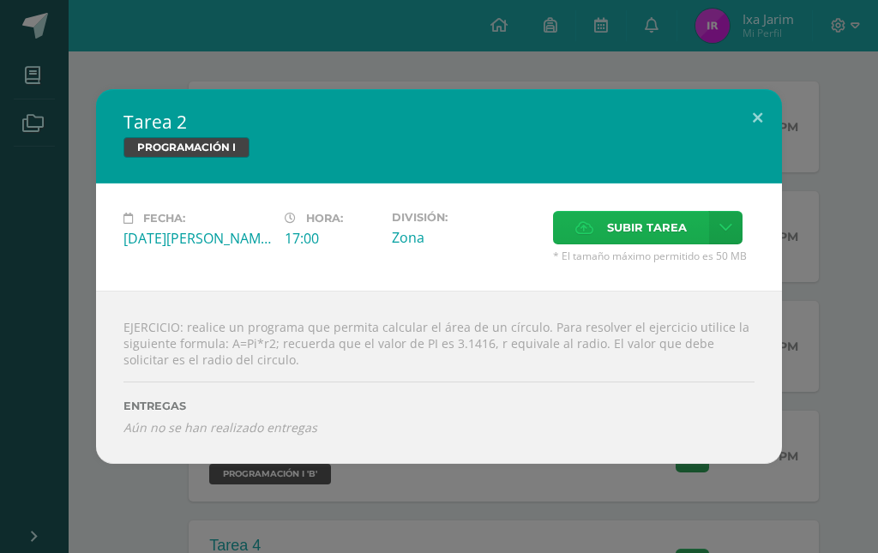 The image size is (878, 553). I want to click on label: ENTREGAS, so click(439, 406).